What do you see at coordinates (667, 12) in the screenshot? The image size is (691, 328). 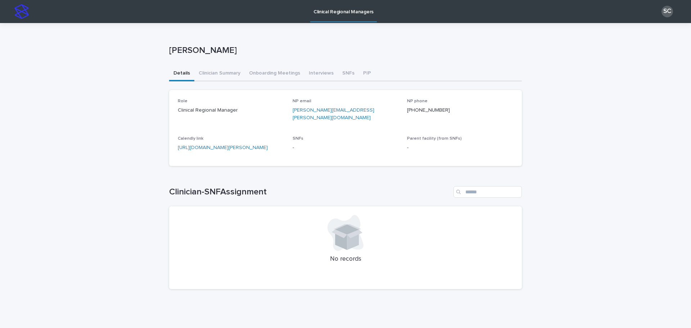 I see `div: SC` at bounding box center [667, 12].